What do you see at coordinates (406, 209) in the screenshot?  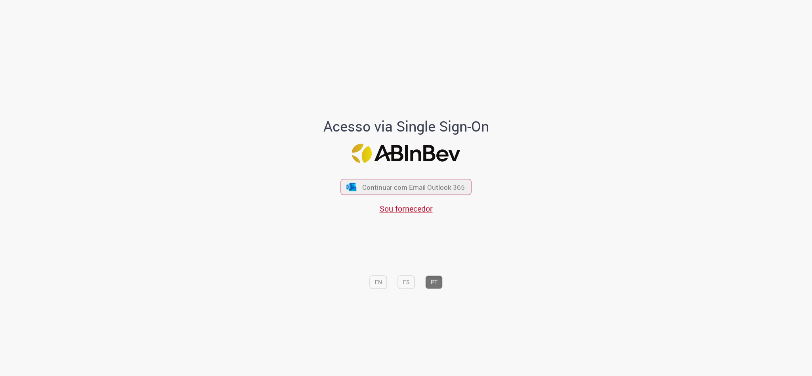 I see `span: Sou fornecedor` at bounding box center [406, 209].